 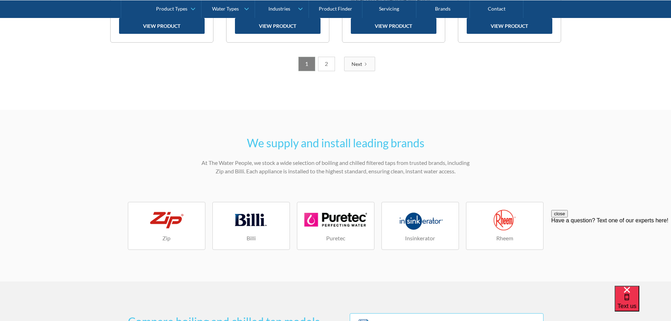 I want to click on div: Product Types, so click(x=171, y=8).